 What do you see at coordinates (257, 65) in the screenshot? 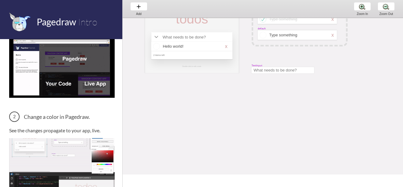
I see `div: TextInput` at bounding box center [257, 65].